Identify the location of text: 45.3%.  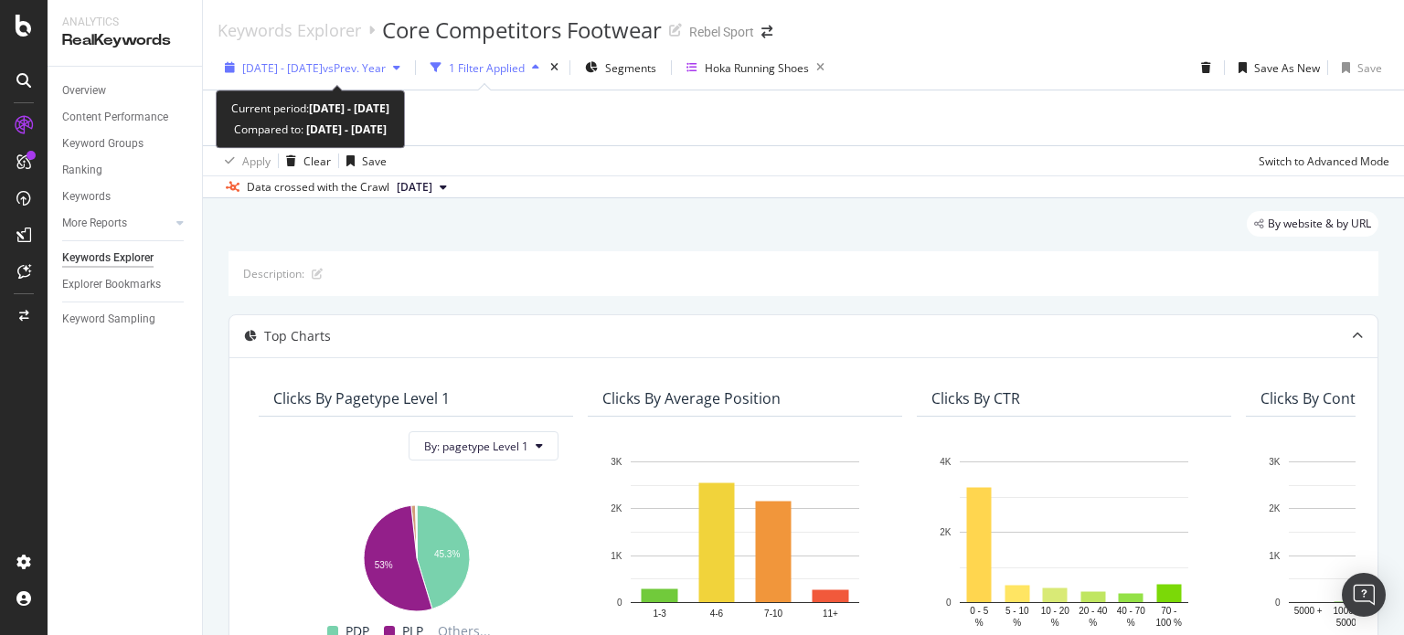
(447, 553).